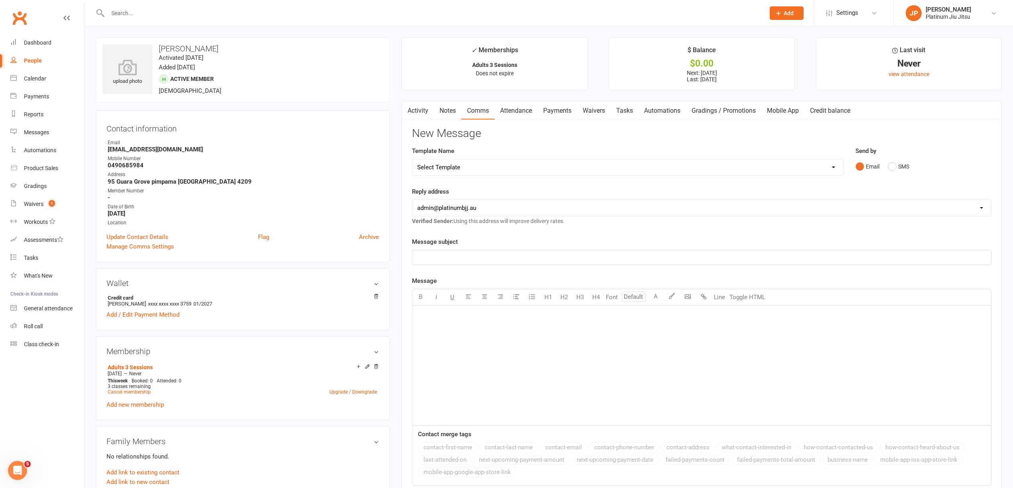 The height and width of the screenshot is (488, 1013). Describe the element at coordinates (242, 442) in the screenshot. I see `h3: Family Members` at that location.